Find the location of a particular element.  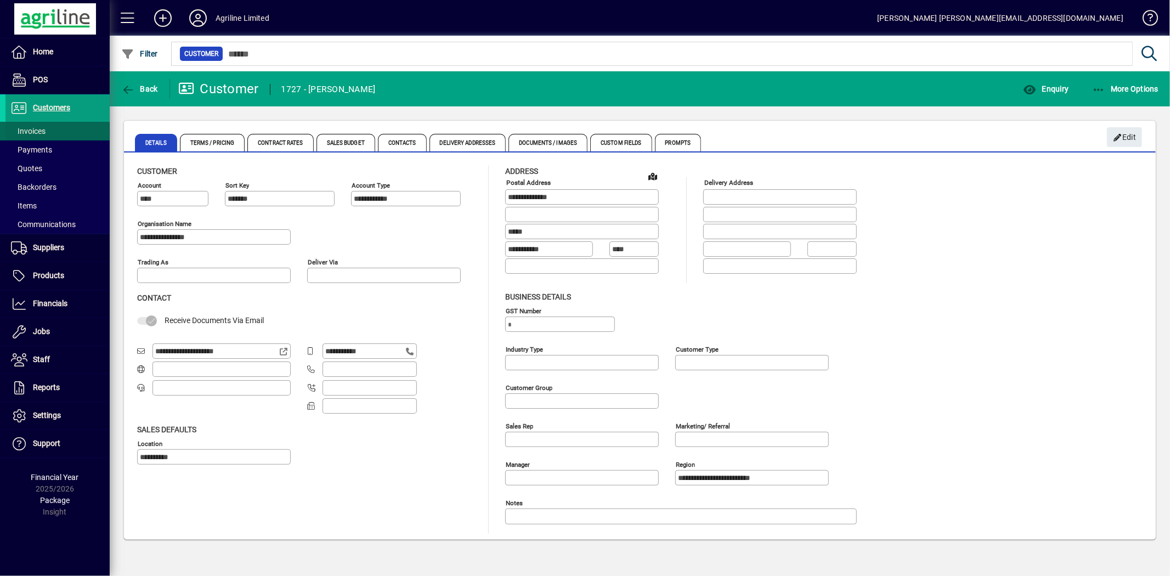

a: Knowledge Base is located at coordinates (1145, 20).